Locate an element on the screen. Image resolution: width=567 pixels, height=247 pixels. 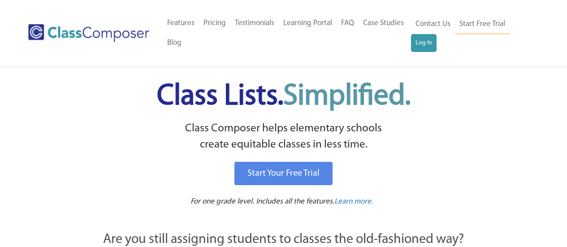
a: Log In is located at coordinates (423, 43).